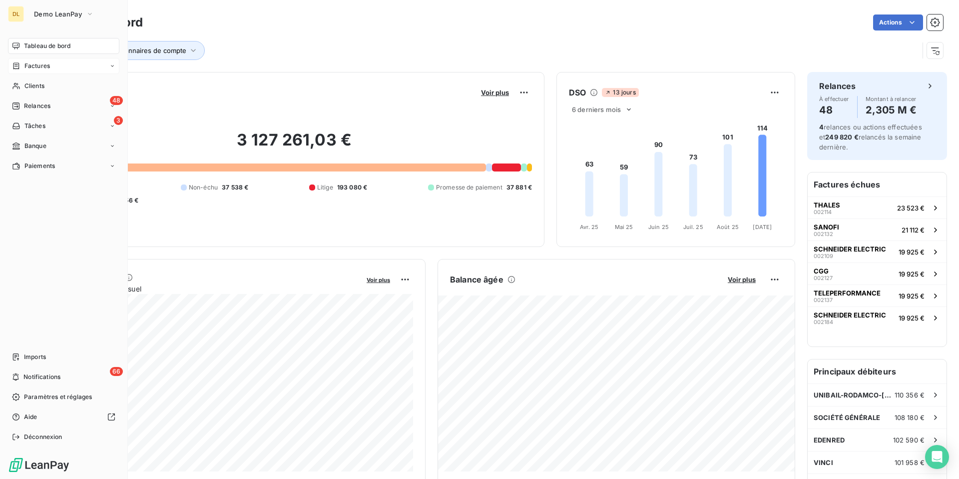 Image resolution: width=959 pixels, height=479 pixels. What do you see at coordinates (469, 187) in the screenshot?
I see `span: Promesse de paiement` at bounding box center [469, 187].